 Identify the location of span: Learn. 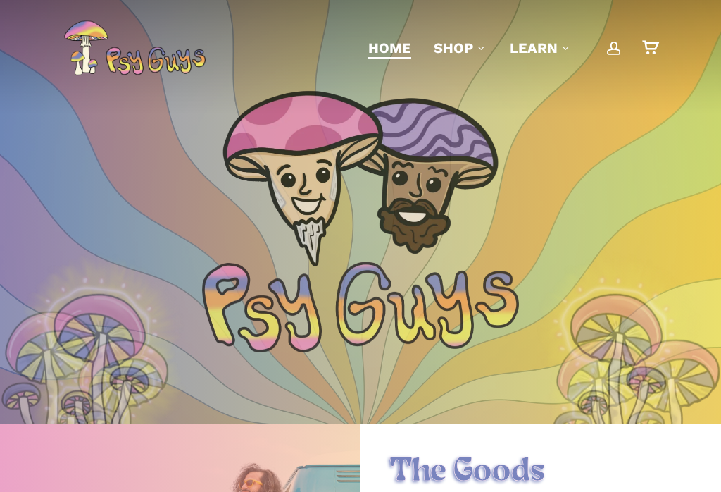
(534, 48).